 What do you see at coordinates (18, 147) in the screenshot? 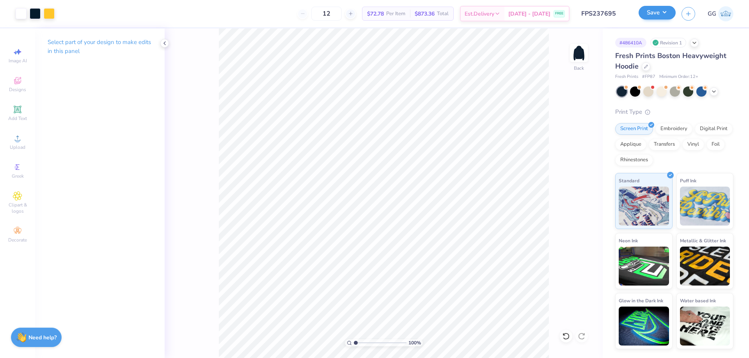
I see `span: Upload` at bounding box center [18, 147].